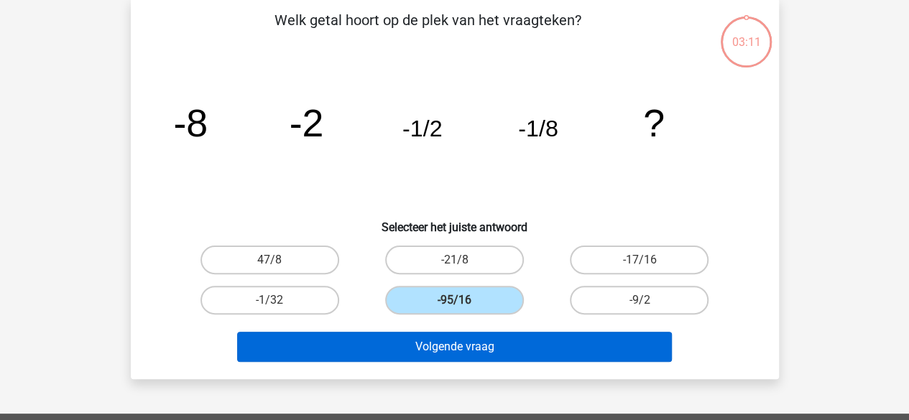  I want to click on tspan: -1/2, so click(422, 129).